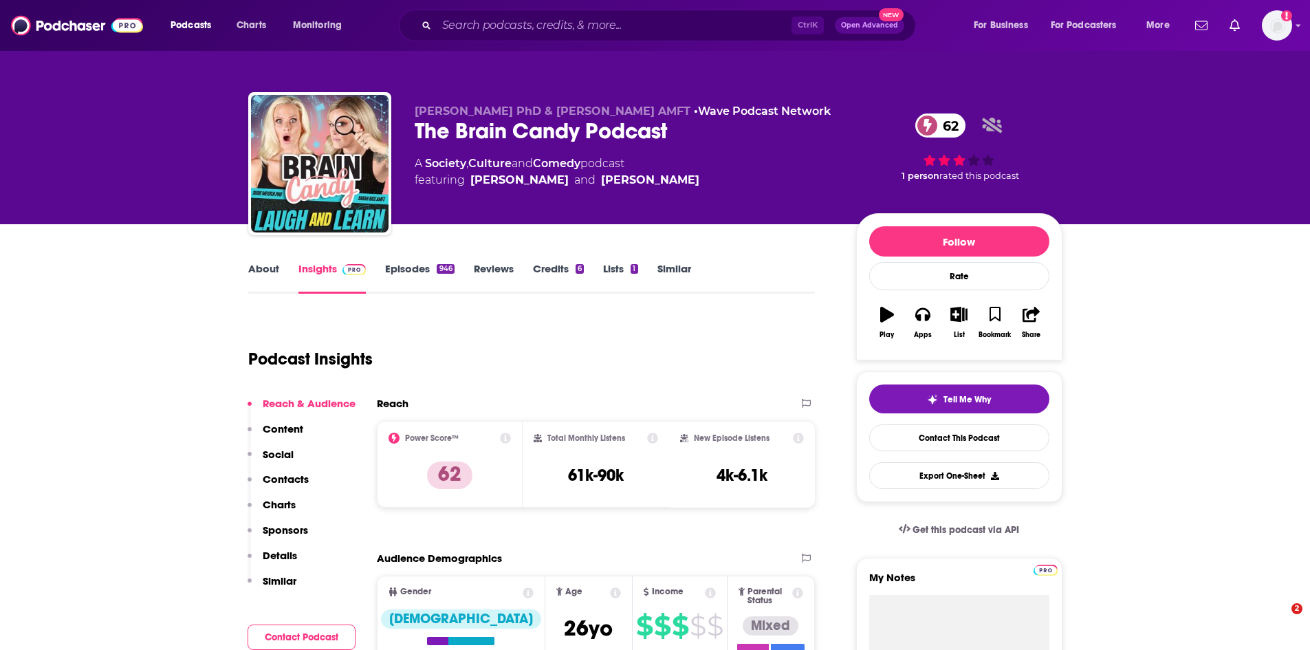 This screenshot has height=650, width=1310. I want to click on a: Reviews, so click(494, 278).